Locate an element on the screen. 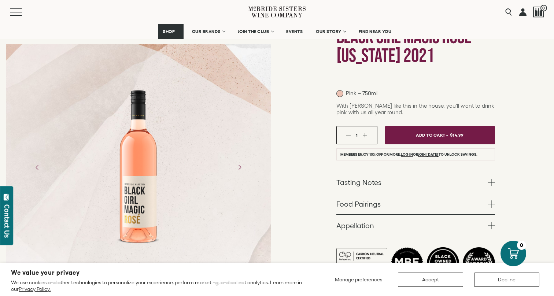  div: 0 is located at coordinates (521, 245).